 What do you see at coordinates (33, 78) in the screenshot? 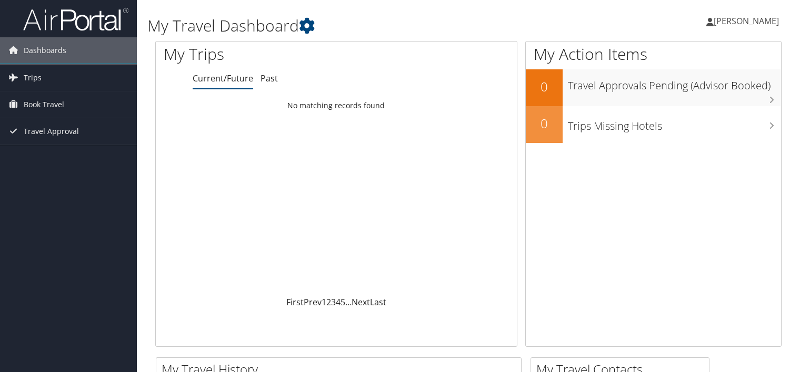
I see `span: Trips` at bounding box center [33, 78].